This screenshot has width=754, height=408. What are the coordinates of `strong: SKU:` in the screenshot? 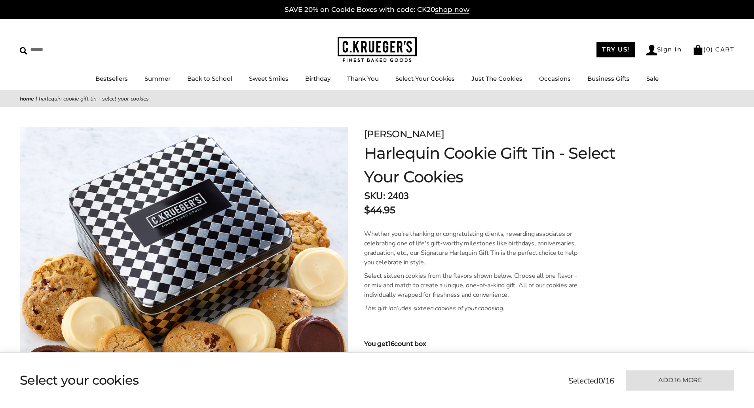 It's located at (375, 196).